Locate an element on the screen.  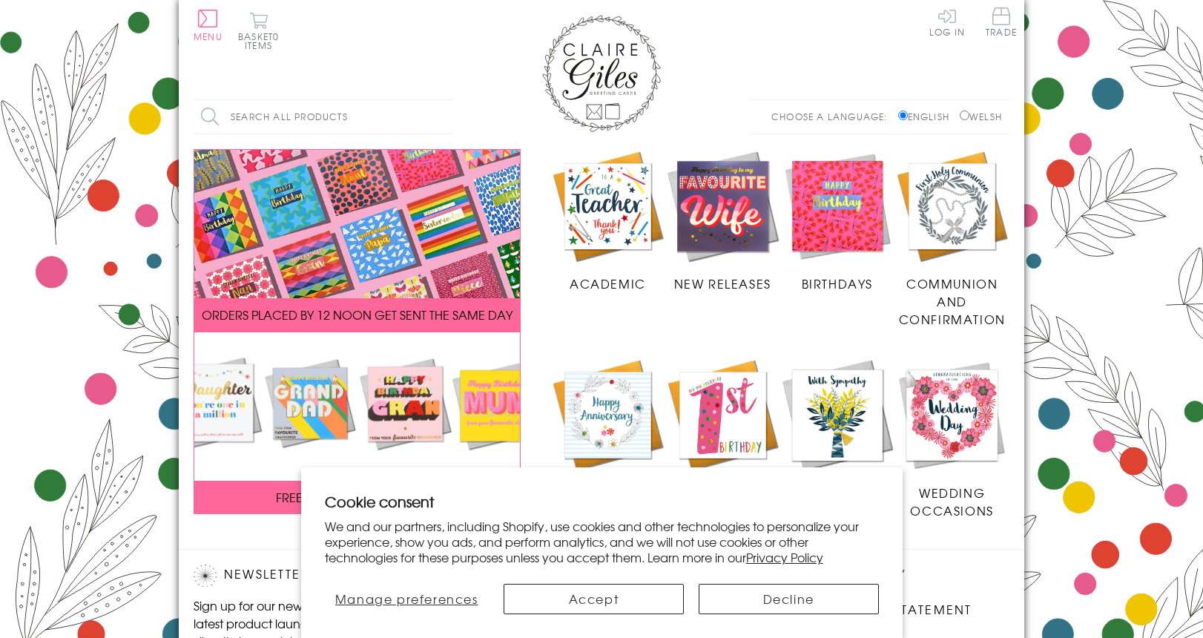
img: Claire Giles Greetings Cards is located at coordinates (601, 73).